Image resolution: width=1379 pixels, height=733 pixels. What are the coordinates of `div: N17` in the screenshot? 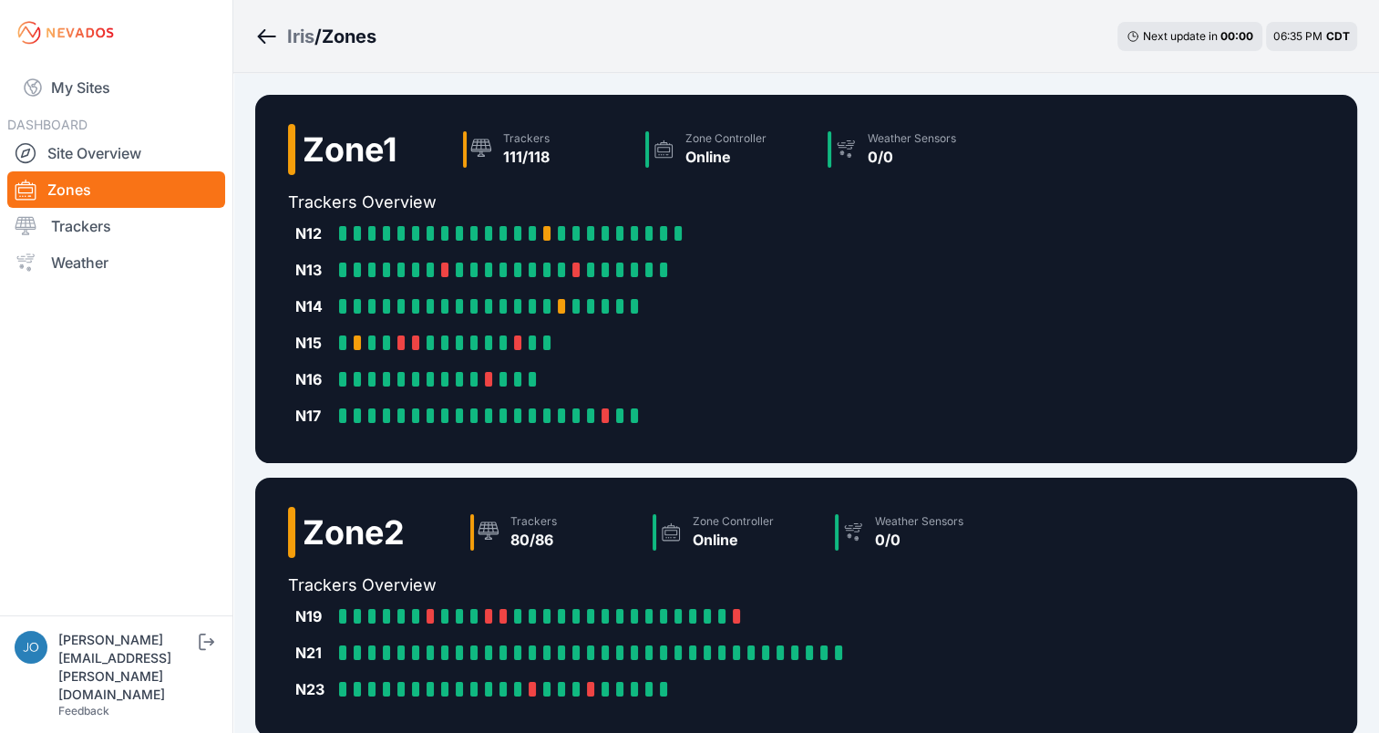 It's located at (314, 416).